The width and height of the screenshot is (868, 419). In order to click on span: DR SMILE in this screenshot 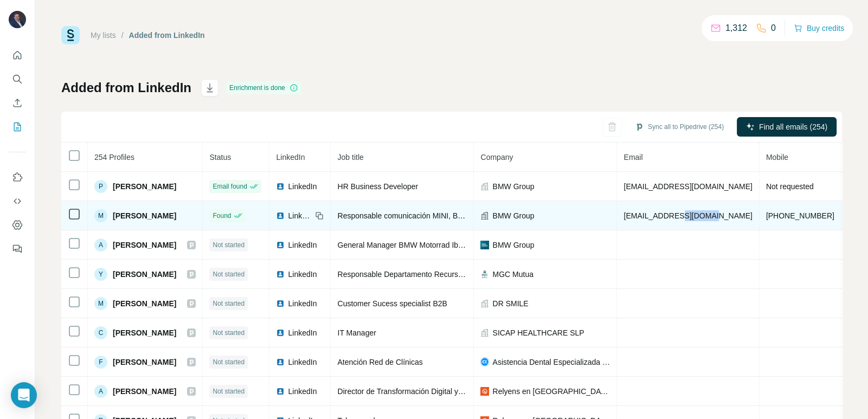, I will do `click(510, 304)`.